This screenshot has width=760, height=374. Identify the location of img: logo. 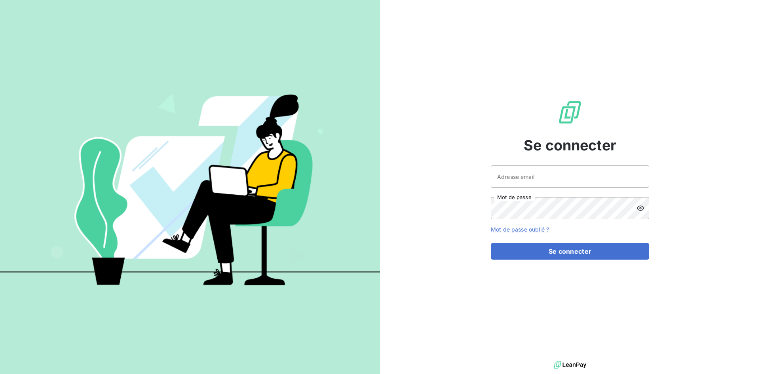
(570, 365).